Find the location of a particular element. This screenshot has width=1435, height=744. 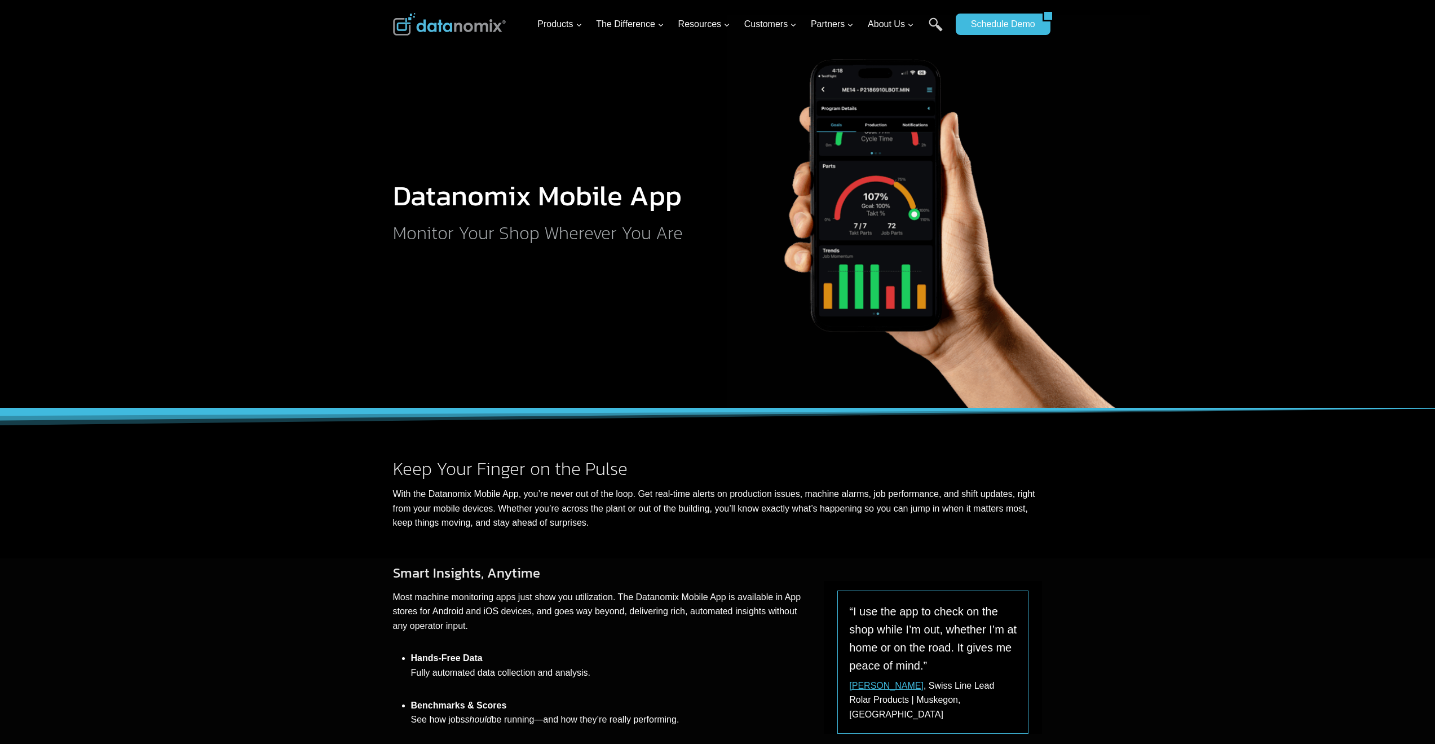

h1: Datanomix Mobile App is located at coordinates (543, 196).